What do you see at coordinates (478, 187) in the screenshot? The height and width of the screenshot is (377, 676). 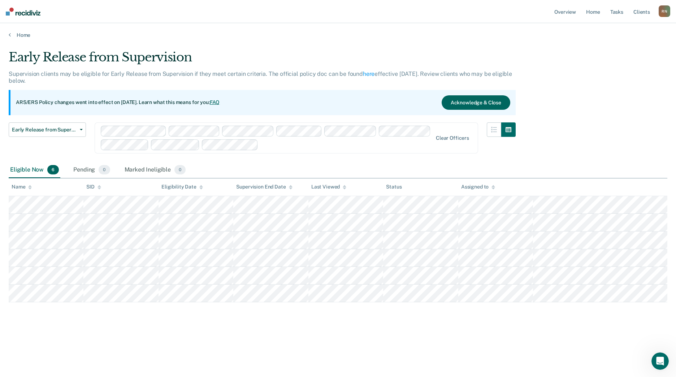 I see `div: Assigned to` at bounding box center [478, 187].